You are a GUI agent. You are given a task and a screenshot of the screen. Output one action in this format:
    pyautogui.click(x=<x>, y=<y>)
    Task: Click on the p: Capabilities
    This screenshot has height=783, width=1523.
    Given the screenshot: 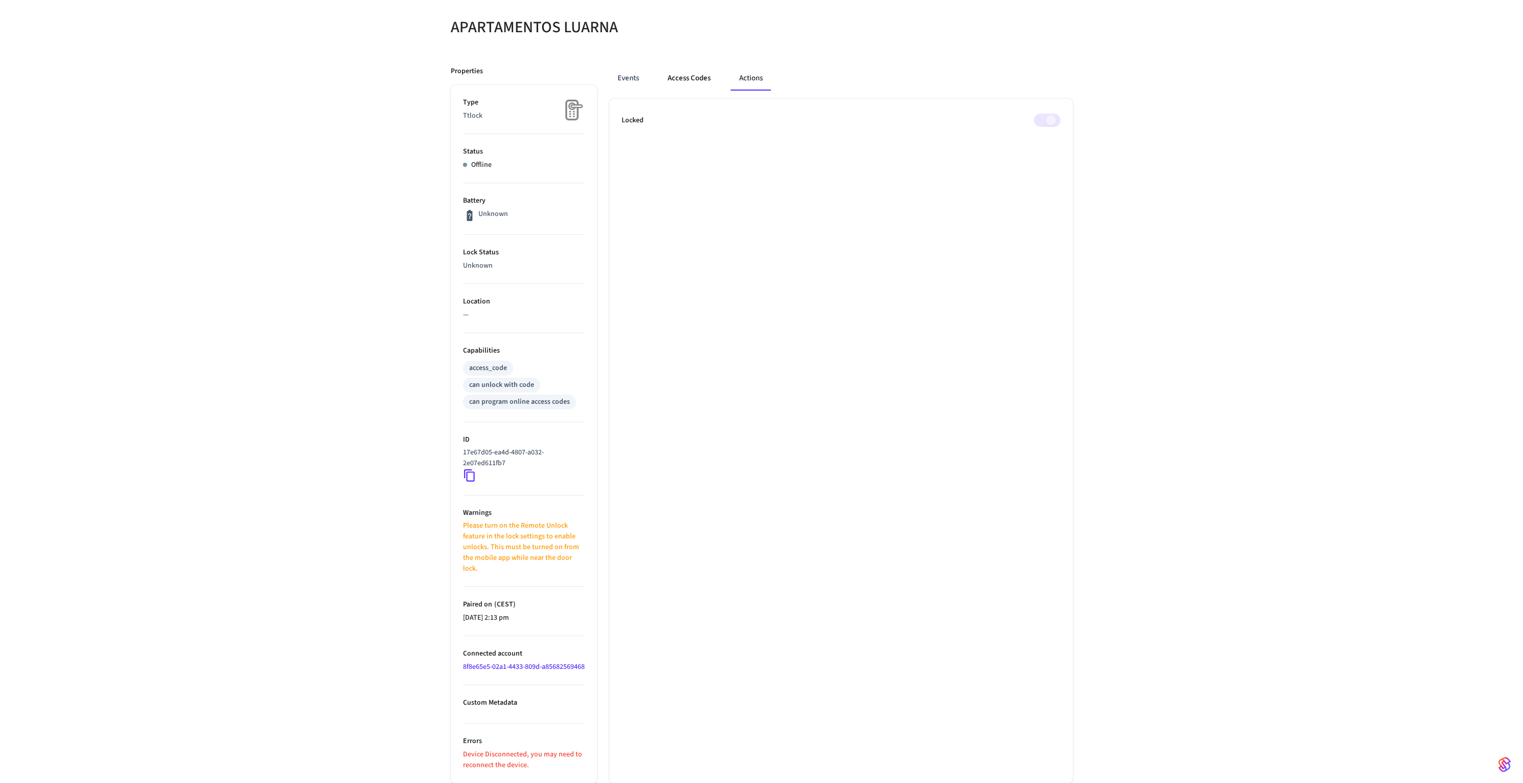 What is the action you would take?
    pyautogui.click(x=524, y=350)
    